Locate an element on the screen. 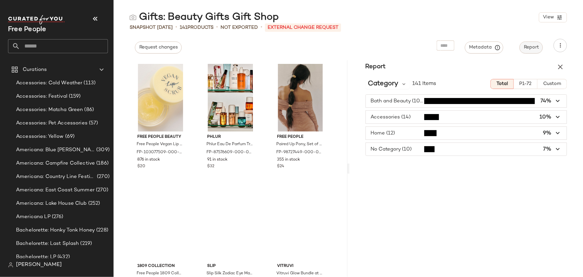 The image size is (583, 277). span: (228) is located at coordinates (102, 230).